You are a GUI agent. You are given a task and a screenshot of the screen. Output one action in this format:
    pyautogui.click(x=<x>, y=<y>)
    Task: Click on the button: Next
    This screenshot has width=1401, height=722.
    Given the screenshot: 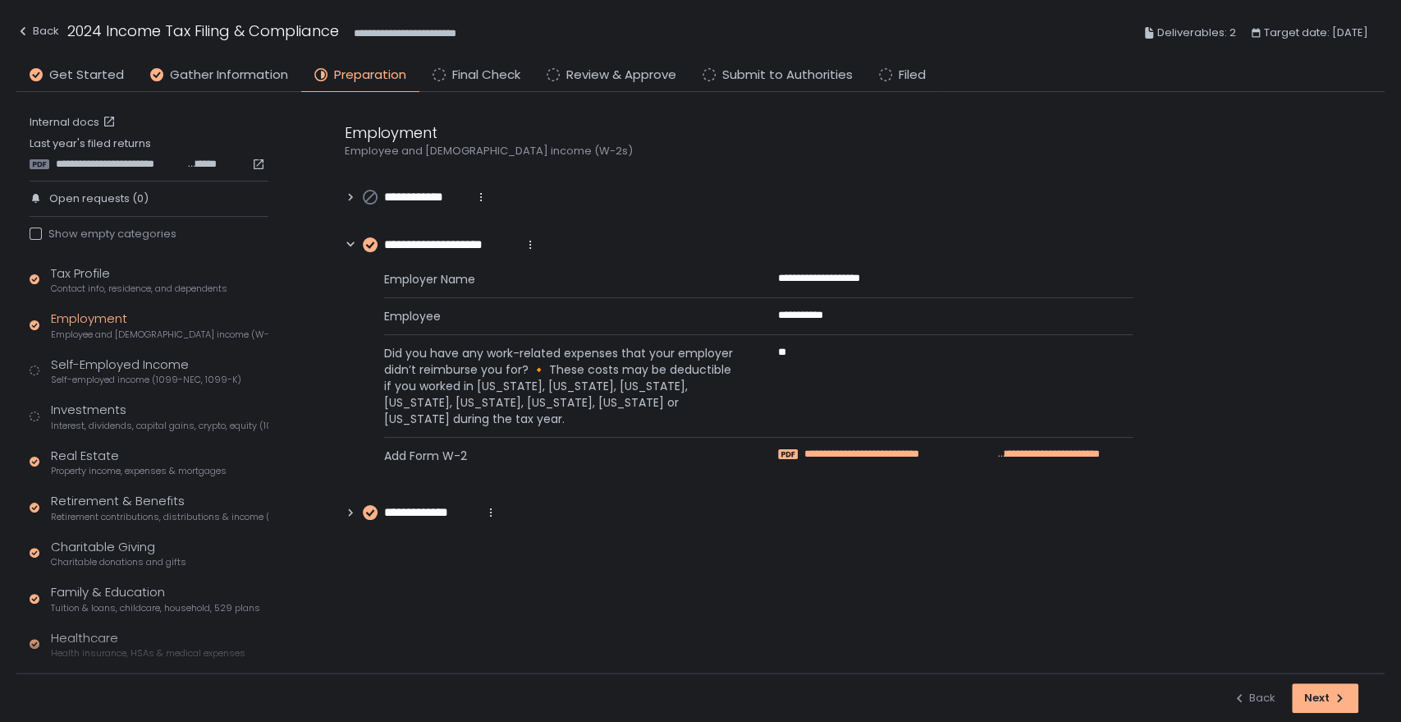 What is the action you would take?
    pyautogui.click(x=1325, y=698)
    